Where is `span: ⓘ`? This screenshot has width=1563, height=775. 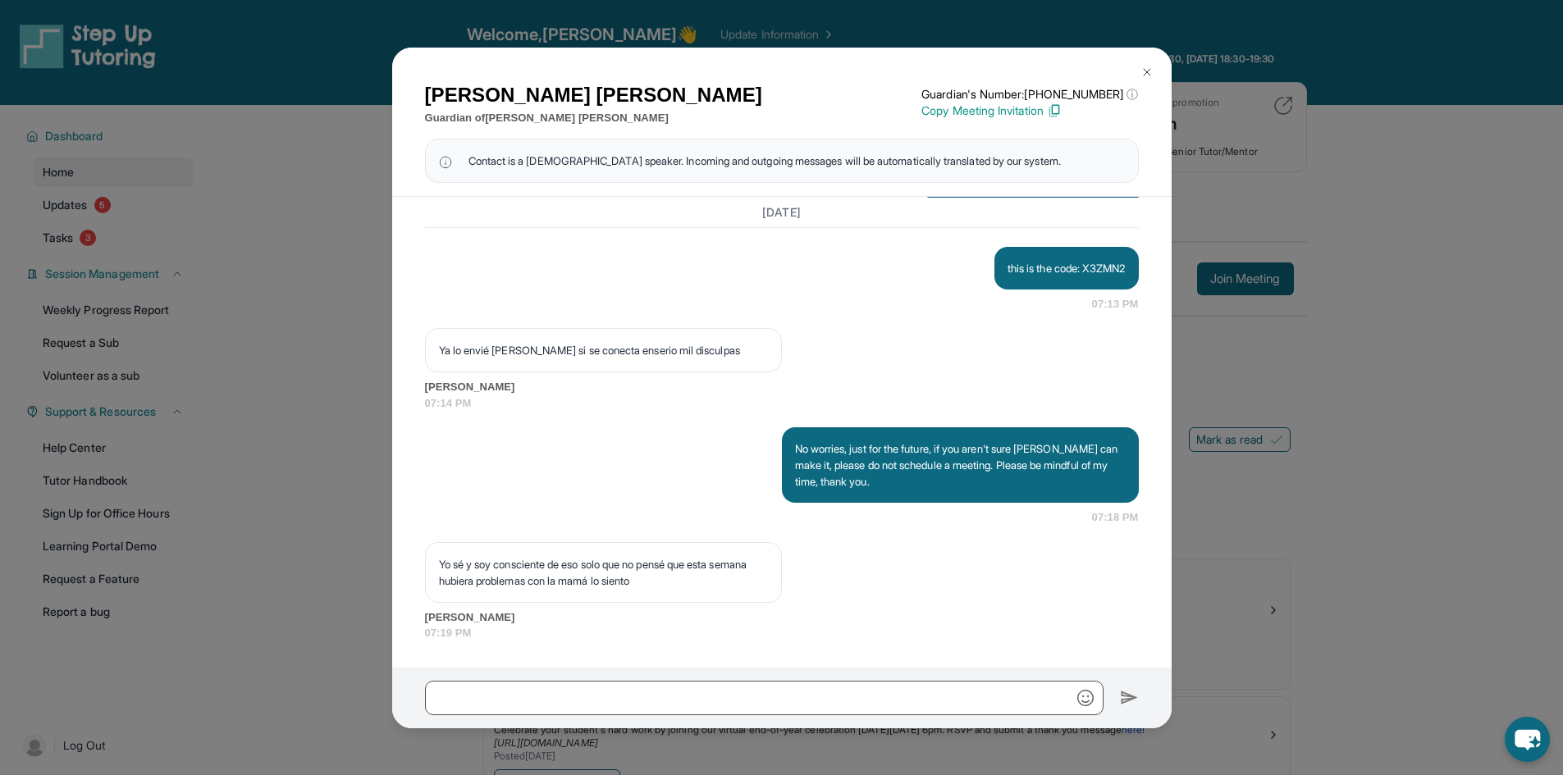 span: ⓘ is located at coordinates (1132, 94).